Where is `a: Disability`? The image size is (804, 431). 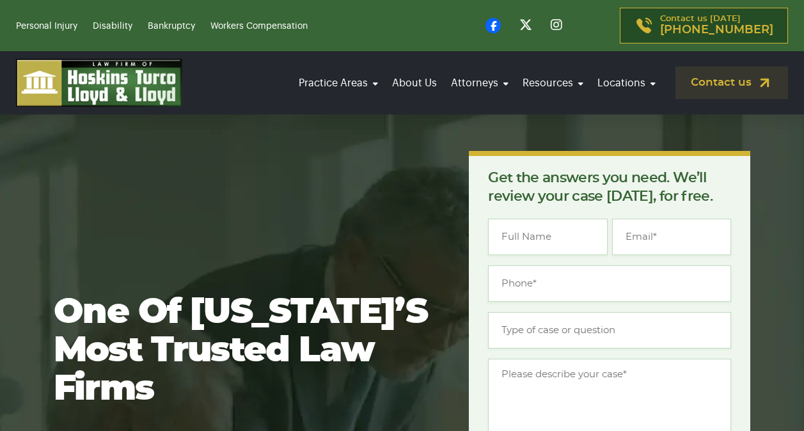
a: Disability is located at coordinates (113, 26).